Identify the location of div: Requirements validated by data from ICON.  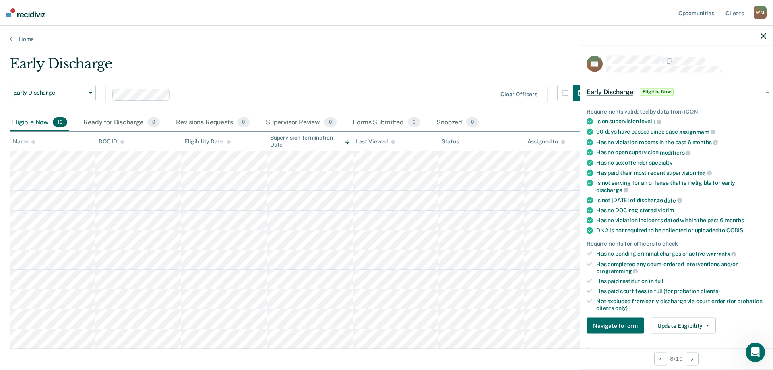
(676, 111).